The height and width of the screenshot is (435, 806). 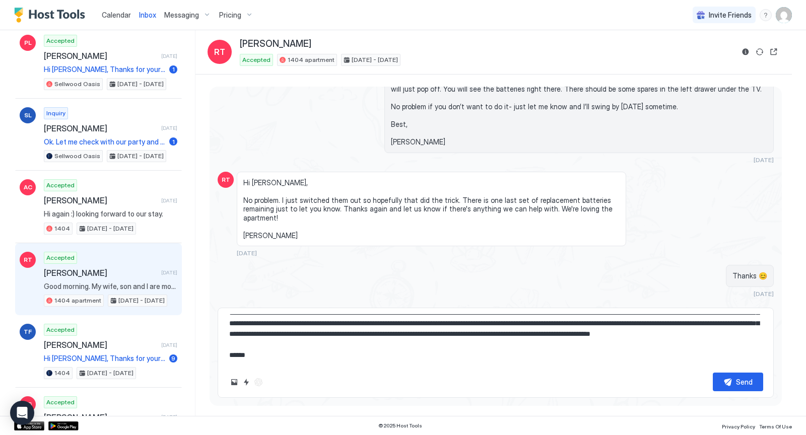 I want to click on a: Privacy Policy, so click(x=739, y=426).